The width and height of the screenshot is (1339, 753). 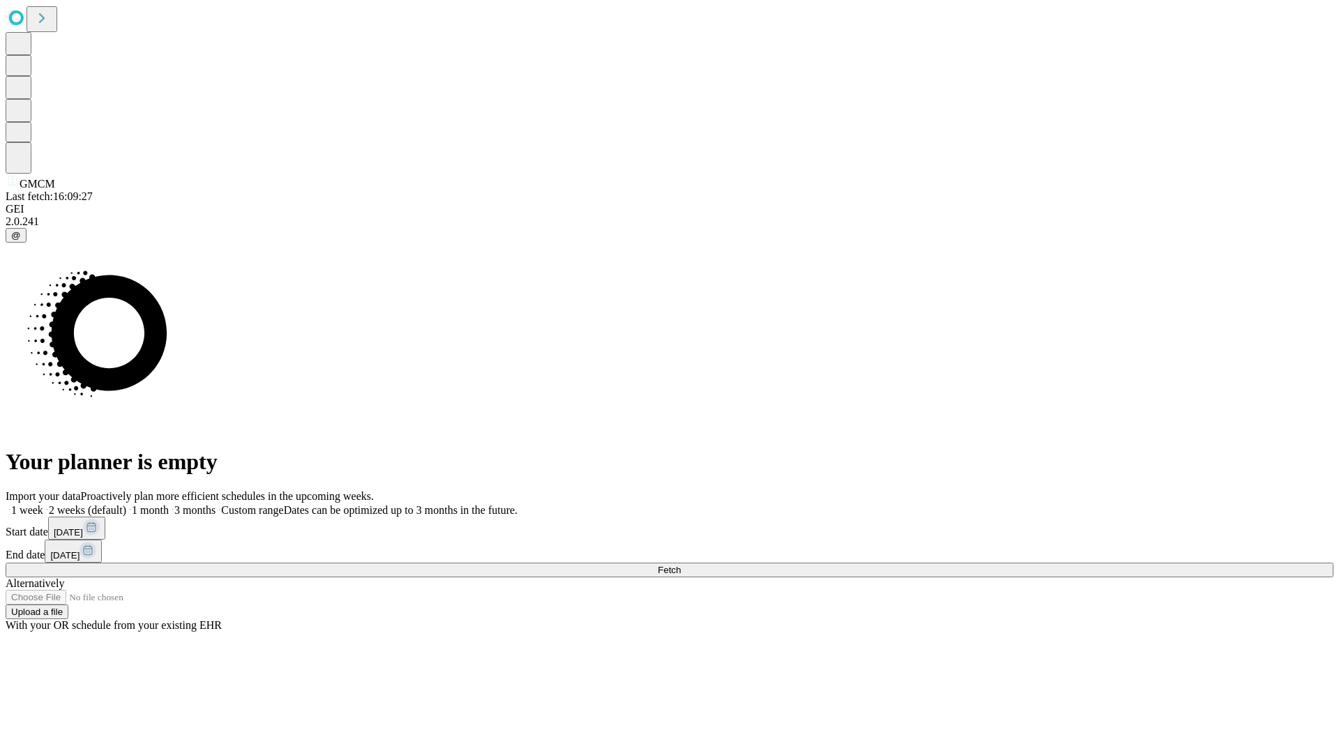 What do you see at coordinates (227, 496) in the screenshot?
I see `span: Proactively plan more efficient schedules in the upcoming weeks.` at bounding box center [227, 496].